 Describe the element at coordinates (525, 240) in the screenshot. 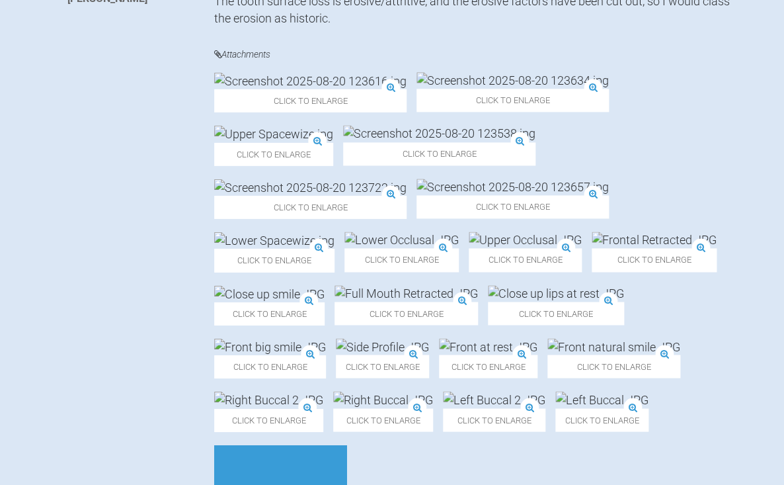

I see `img: Upper Occlusal.JPG` at that location.